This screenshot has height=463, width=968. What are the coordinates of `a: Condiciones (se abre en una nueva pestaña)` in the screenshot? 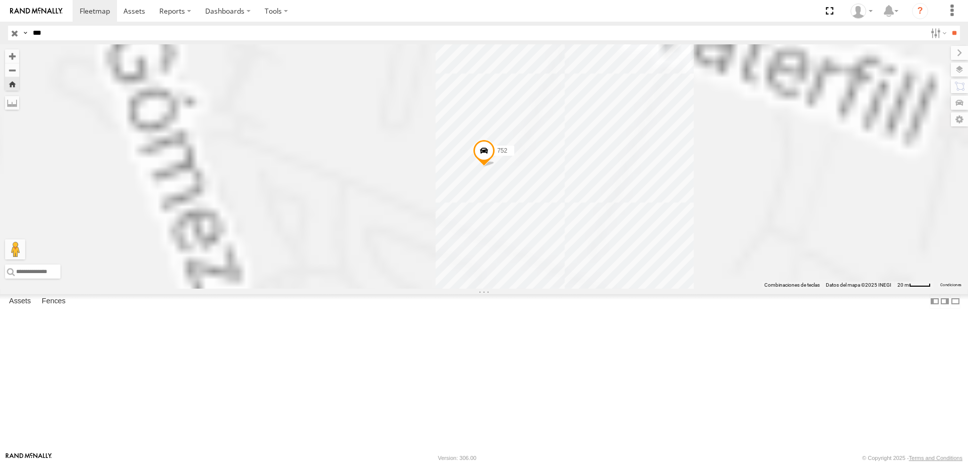 It's located at (950, 285).